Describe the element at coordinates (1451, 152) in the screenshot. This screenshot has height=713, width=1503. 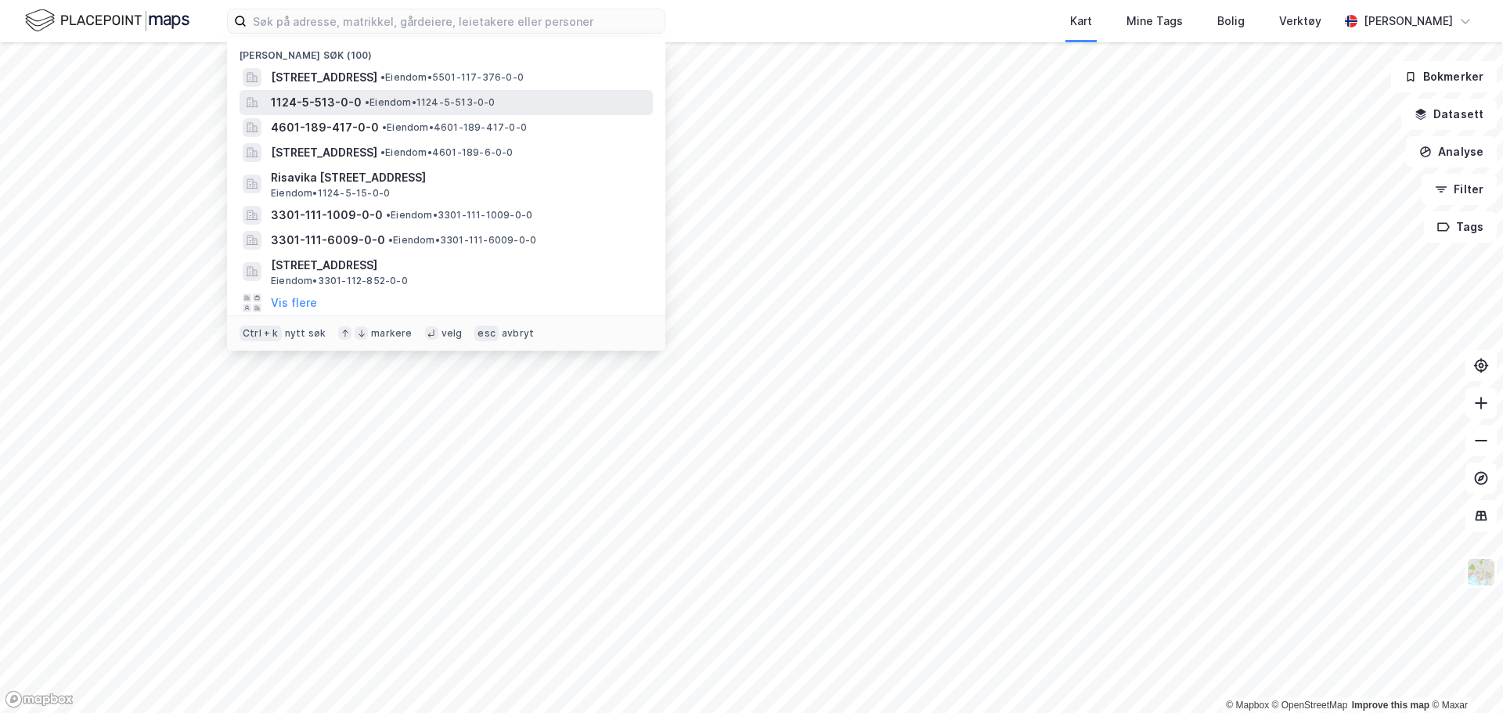
I see `button: Analyse` at that location.